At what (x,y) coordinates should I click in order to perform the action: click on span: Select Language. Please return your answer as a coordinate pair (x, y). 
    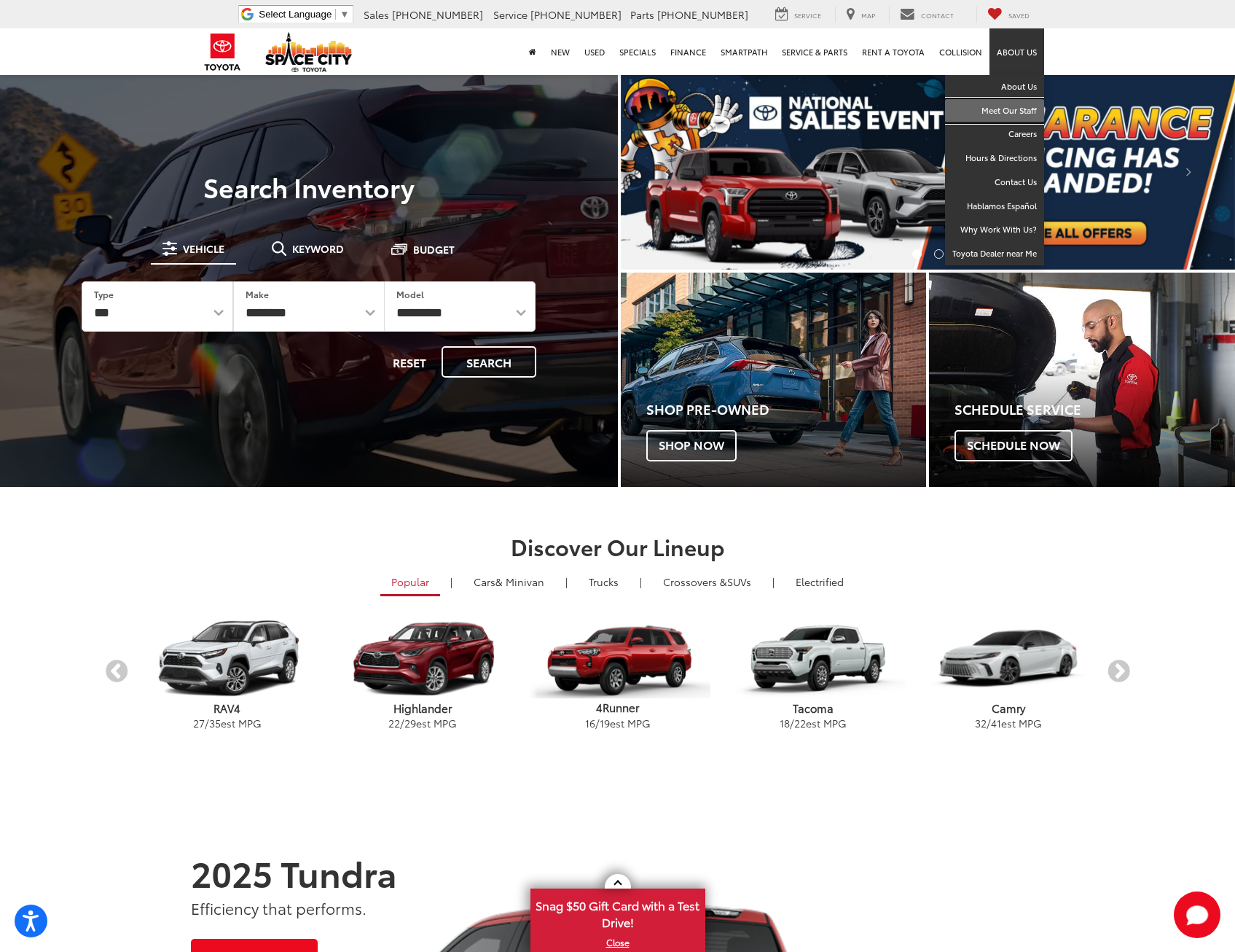
    Looking at the image, I should click on (295, 14).